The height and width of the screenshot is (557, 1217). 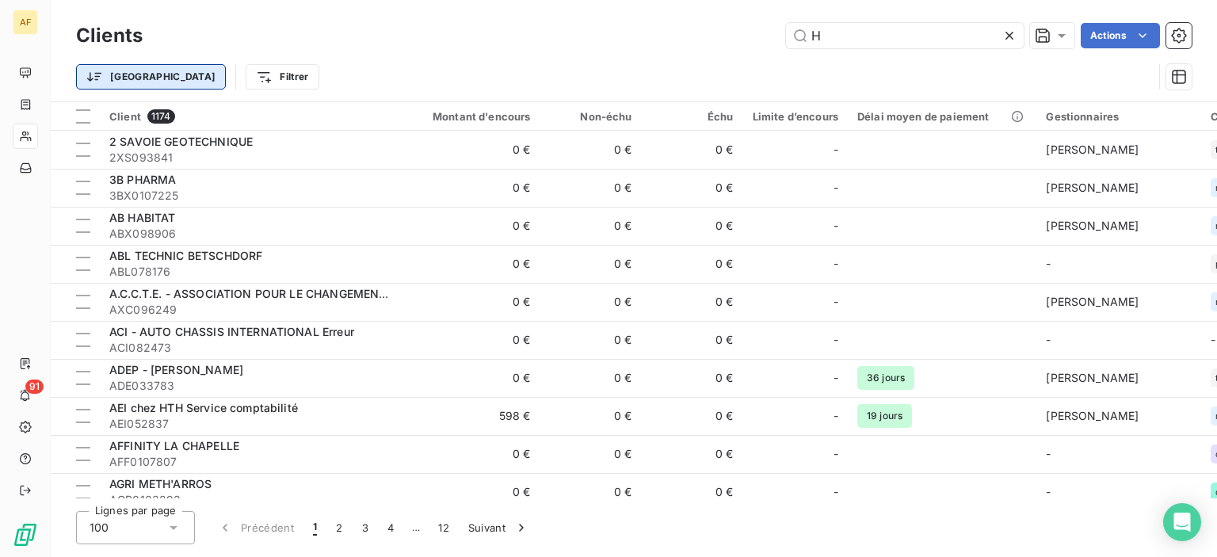 I want to click on span: AGR0103293, so click(x=252, y=500).